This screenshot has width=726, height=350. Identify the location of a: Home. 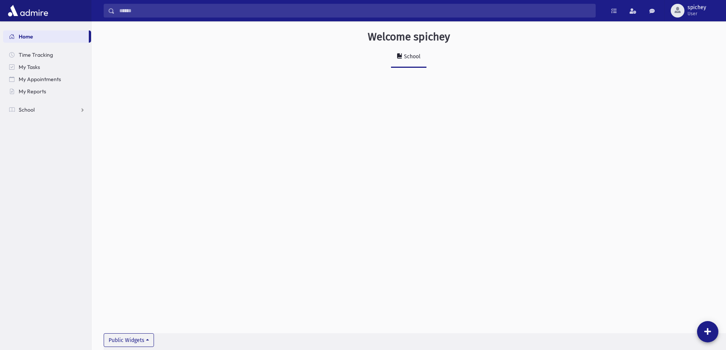
(46, 37).